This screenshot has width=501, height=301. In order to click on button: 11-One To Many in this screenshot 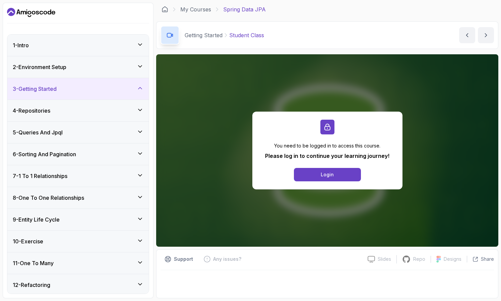, I will do `click(78, 263)`.